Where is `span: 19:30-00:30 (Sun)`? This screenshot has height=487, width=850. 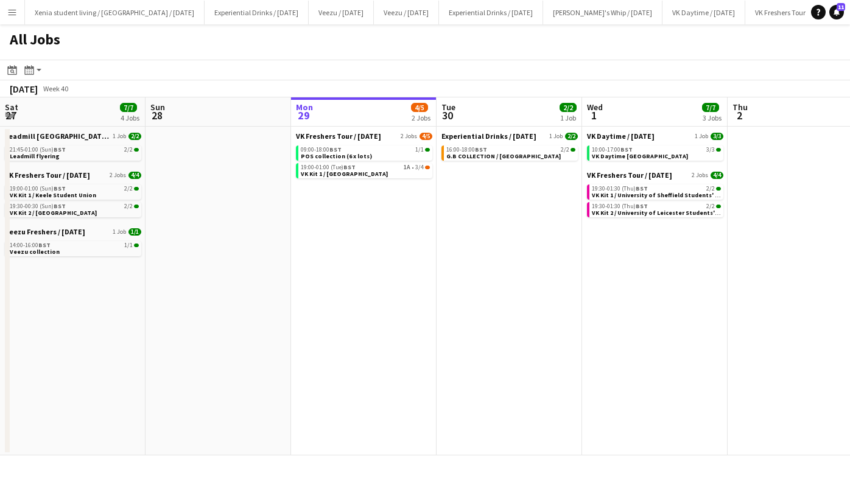
span: 19:30-00:30 (Sun) is located at coordinates (38, 206).